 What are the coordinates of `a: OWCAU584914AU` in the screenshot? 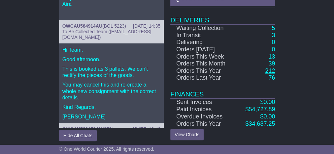 It's located at (82, 26).